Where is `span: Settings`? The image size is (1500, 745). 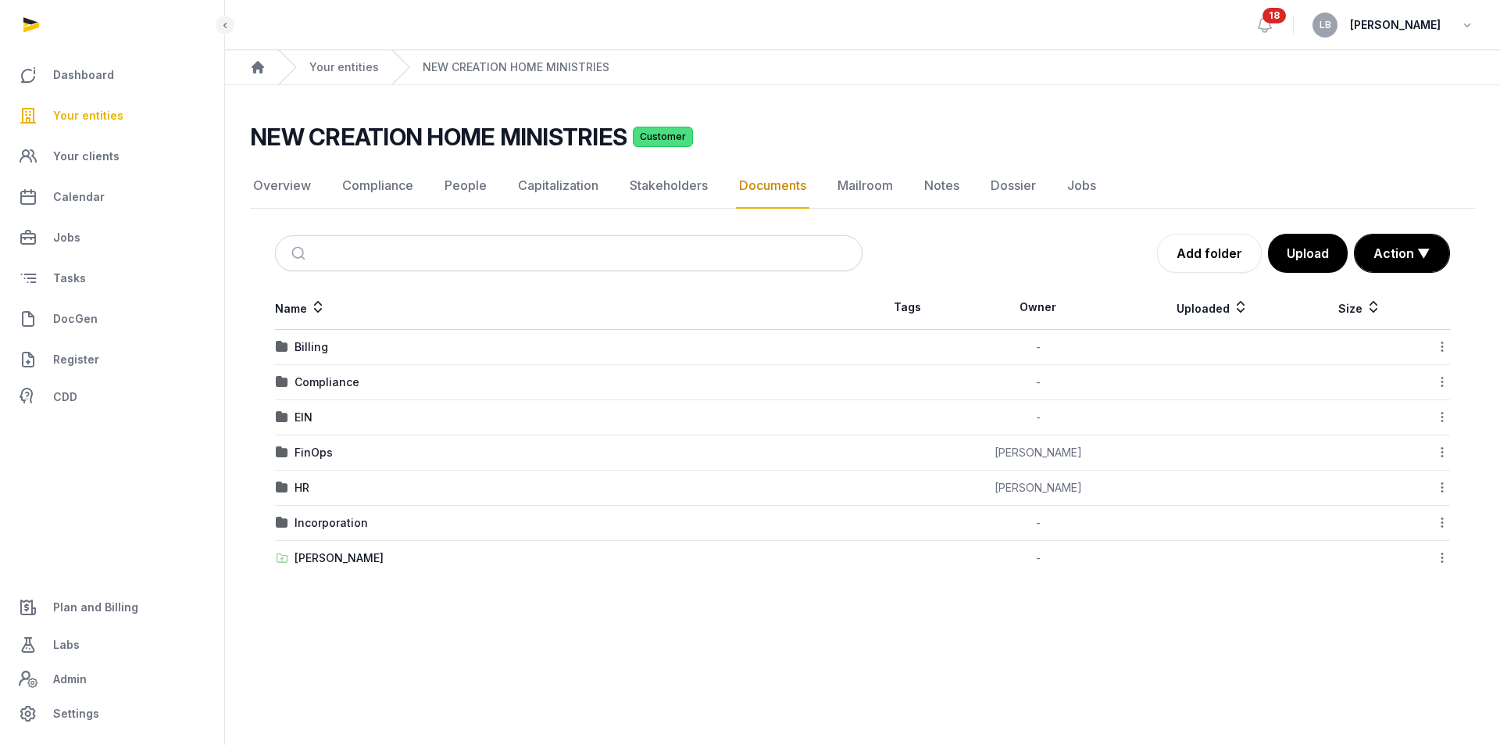 span: Settings is located at coordinates (76, 713).